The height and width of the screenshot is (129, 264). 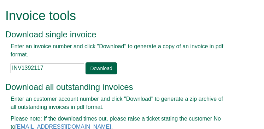 What do you see at coordinates (101, 69) in the screenshot?
I see `a: Download` at bounding box center [101, 69].